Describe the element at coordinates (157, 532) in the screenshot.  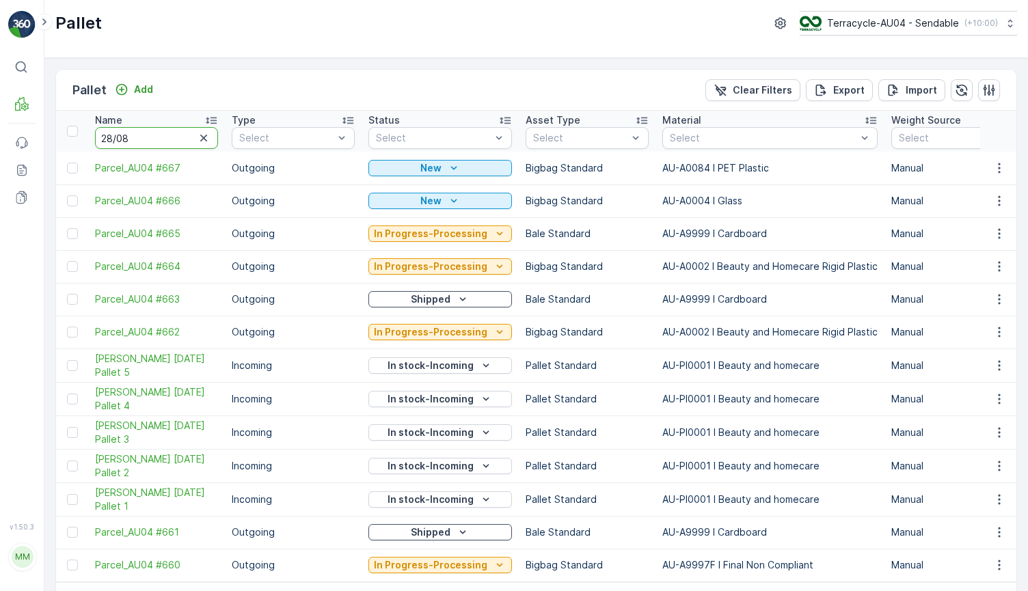
I see `a: Parcel_AU04 #661` at that location.